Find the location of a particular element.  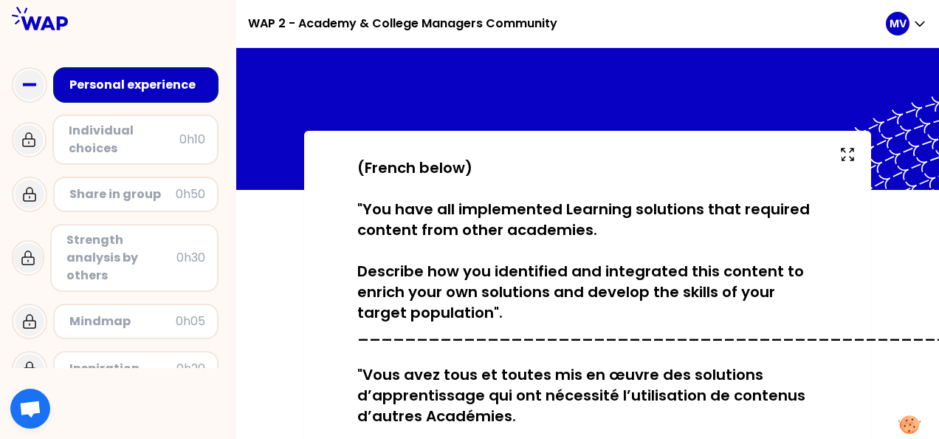

div: Inspiration is located at coordinates (123, 368).